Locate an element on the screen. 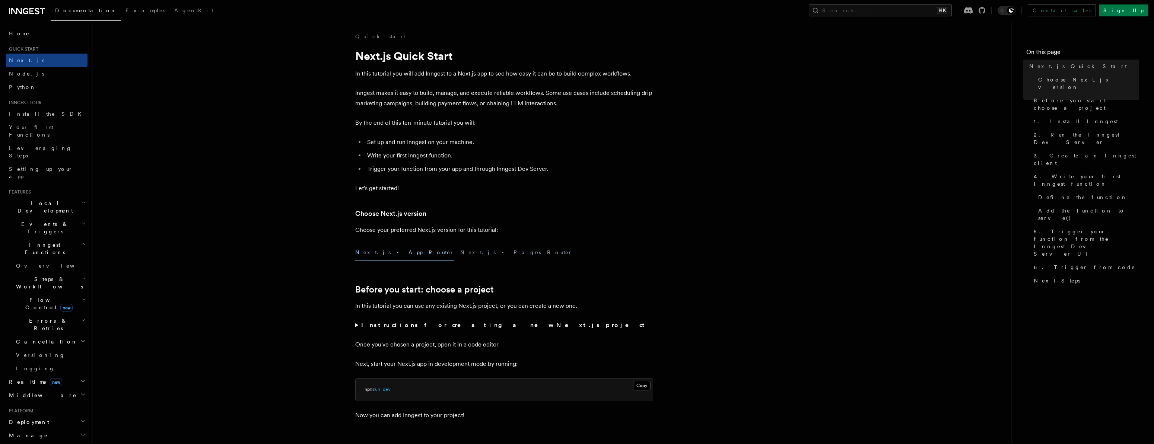  p: Choose your preferred Next.js version for this tutorial: is located at coordinates (504, 230).